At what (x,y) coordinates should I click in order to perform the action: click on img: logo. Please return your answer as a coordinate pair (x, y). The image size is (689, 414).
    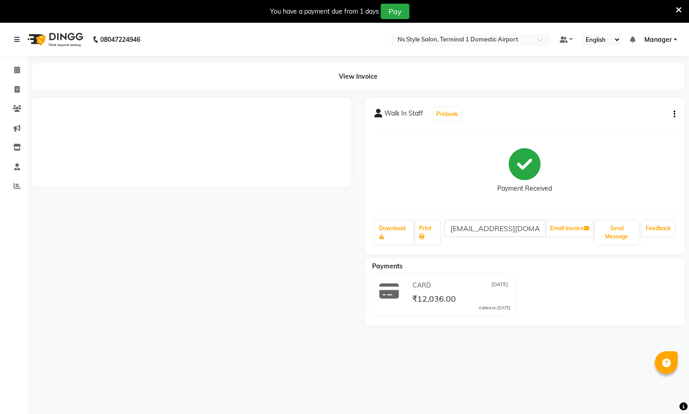
    Looking at the image, I should click on (54, 40).